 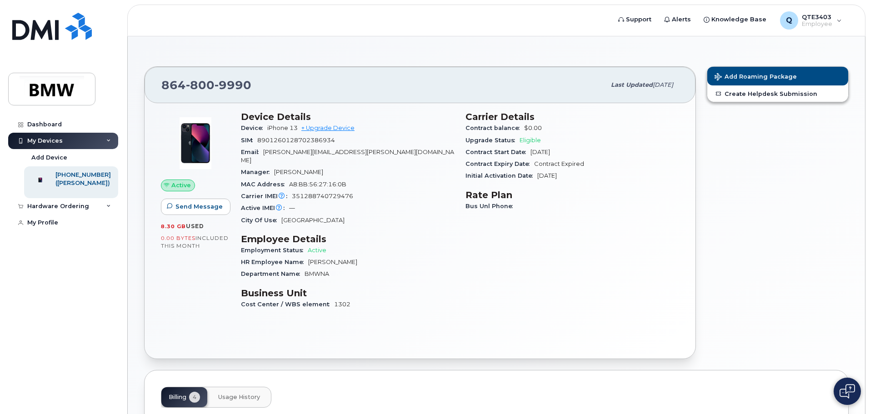 What do you see at coordinates (533, 128) in the screenshot?
I see `span: $0.00` at bounding box center [533, 128].